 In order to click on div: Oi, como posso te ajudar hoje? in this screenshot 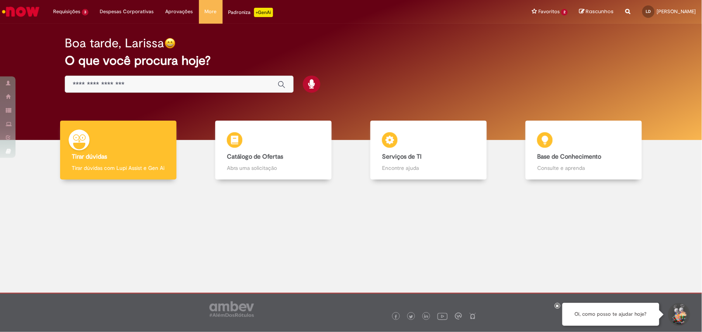, I will do `click(611, 314)`.